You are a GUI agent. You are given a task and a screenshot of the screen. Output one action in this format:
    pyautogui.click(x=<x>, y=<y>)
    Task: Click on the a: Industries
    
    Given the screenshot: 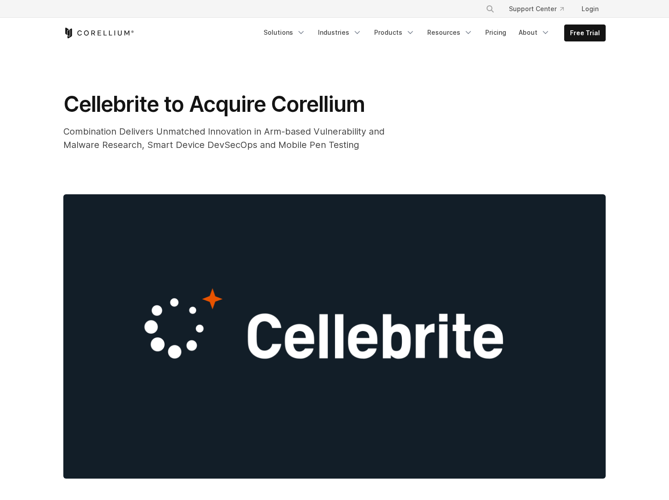 What is the action you would take?
    pyautogui.click(x=340, y=33)
    